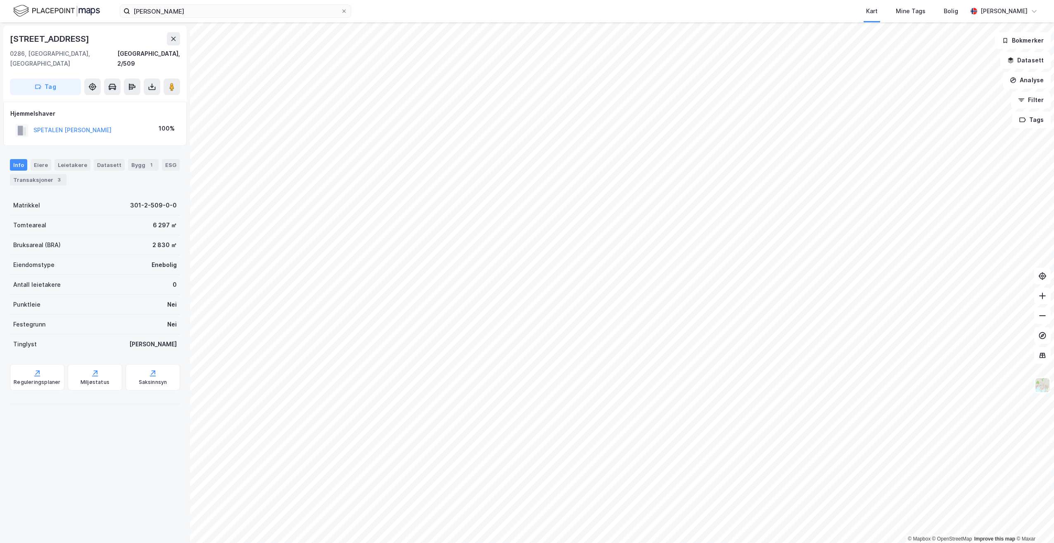 Image resolution: width=1054 pixels, height=543 pixels. I want to click on div: Matrikkel, so click(26, 205).